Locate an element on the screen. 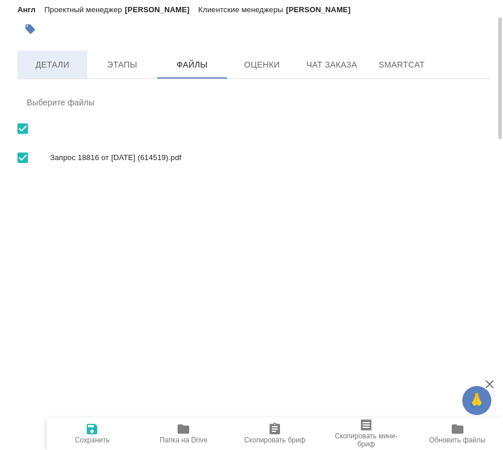 The width and height of the screenshot is (503, 450). div: Выберите файлы is located at coordinates (254, 102).